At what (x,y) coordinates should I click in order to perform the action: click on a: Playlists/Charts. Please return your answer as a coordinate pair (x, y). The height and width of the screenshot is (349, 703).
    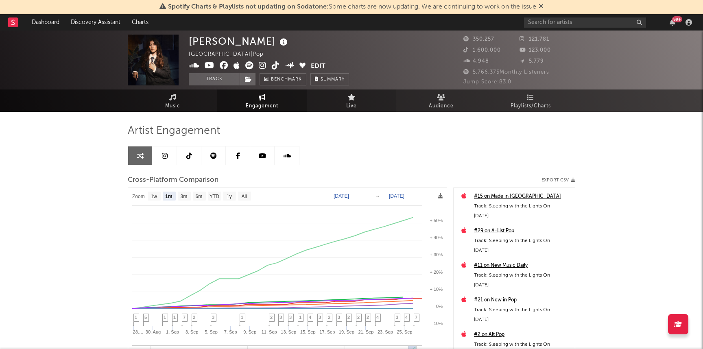
    Looking at the image, I should click on (530, 100).